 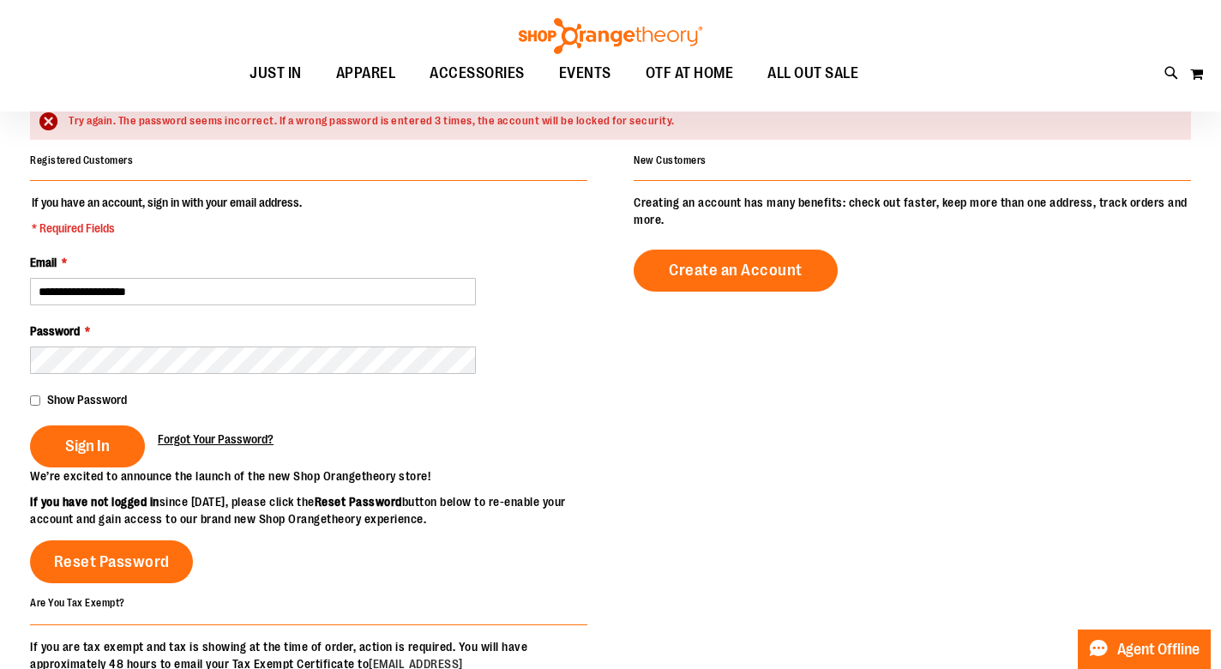 What do you see at coordinates (736, 270) in the screenshot?
I see `span: Create an Account` at bounding box center [736, 270].